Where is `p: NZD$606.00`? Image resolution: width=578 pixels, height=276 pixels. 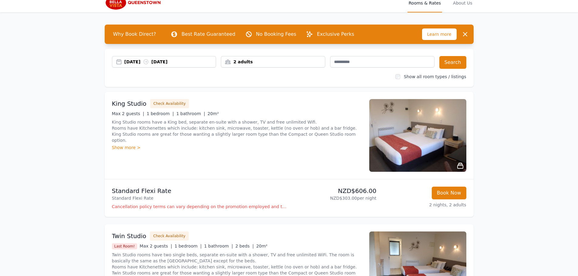
p: NZD$606.00 is located at coordinates (334, 191).